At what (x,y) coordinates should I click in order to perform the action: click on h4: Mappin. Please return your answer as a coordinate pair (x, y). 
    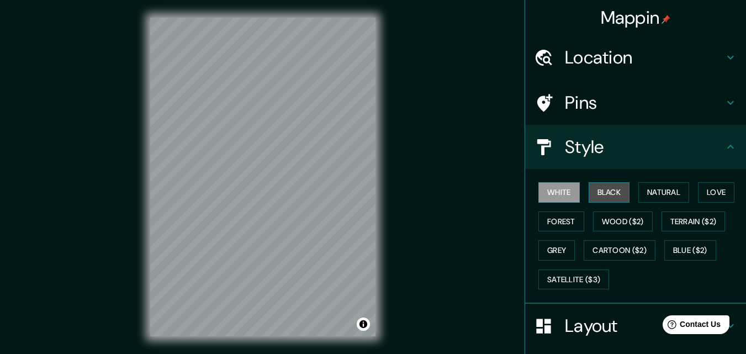
    Looking at the image, I should click on (635, 18).